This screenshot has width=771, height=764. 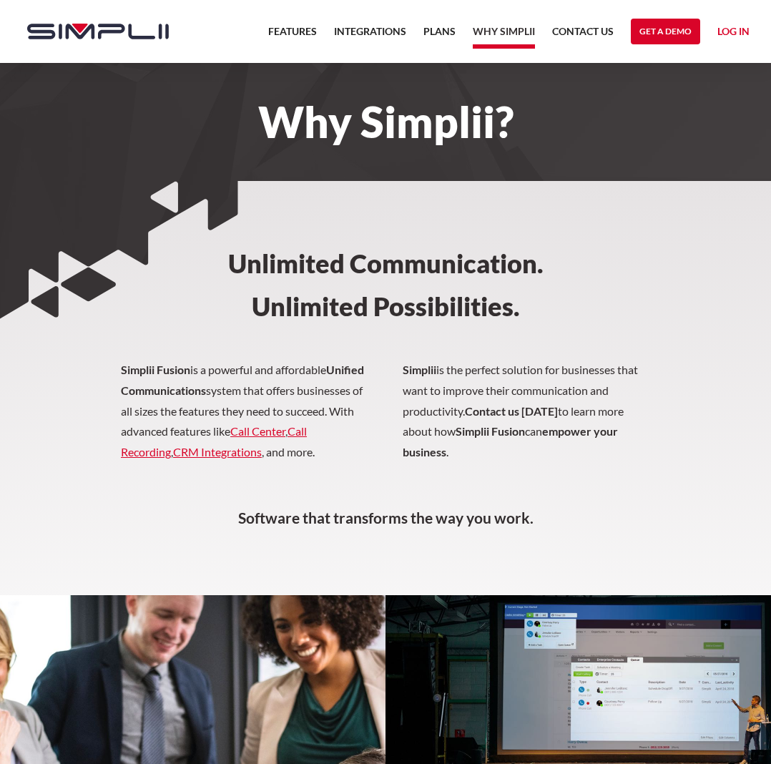 What do you see at coordinates (665, 31) in the screenshot?
I see `a: Get a Demo` at bounding box center [665, 31].